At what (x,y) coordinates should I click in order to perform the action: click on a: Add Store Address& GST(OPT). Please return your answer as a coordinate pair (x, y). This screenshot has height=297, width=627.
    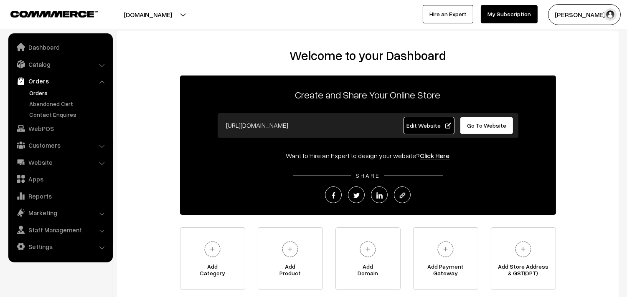
    Looking at the image, I should click on (523, 259).